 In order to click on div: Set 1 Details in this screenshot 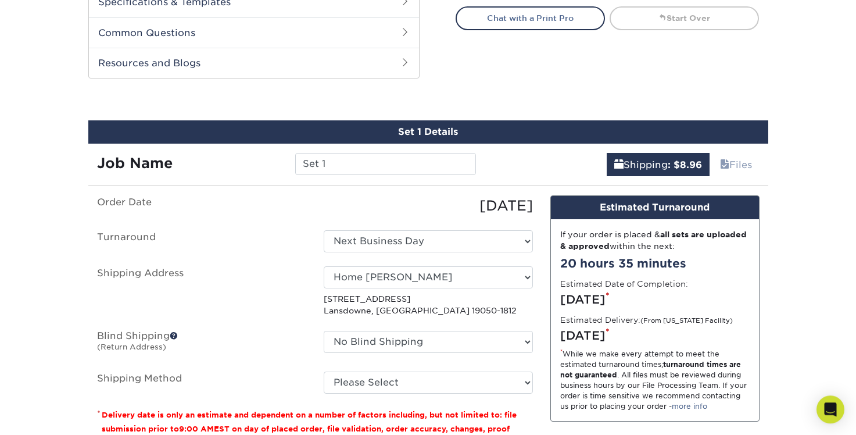, I will do `click(428, 132)`.